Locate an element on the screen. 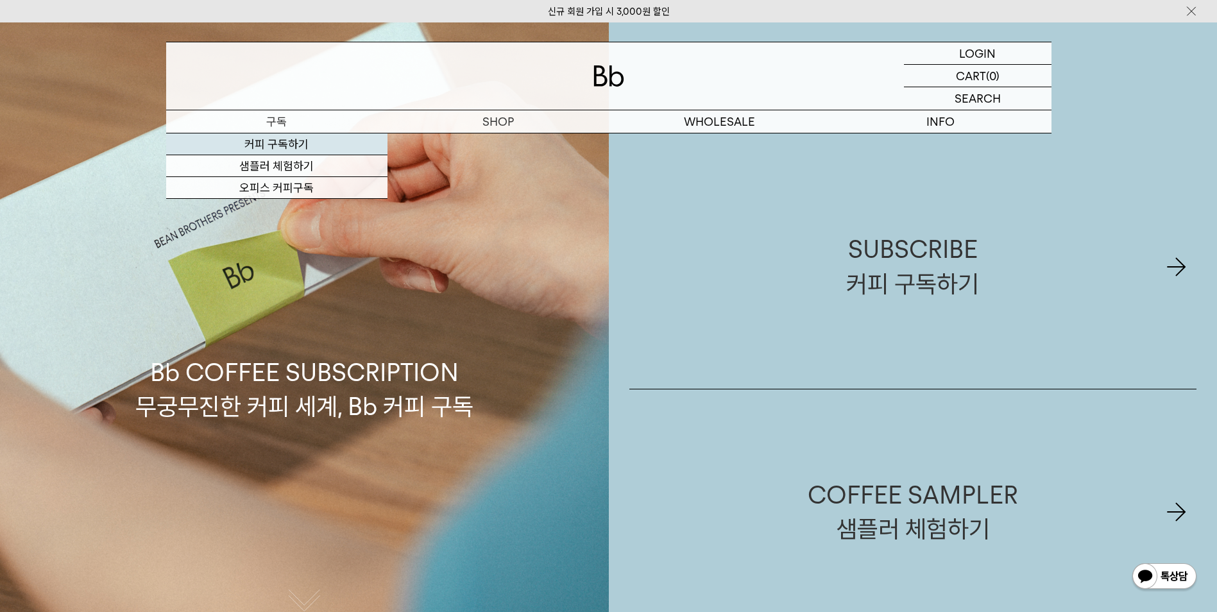 Image resolution: width=1217 pixels, height=612 pixels. p: SEARCH is located at coordinates (978, 98).